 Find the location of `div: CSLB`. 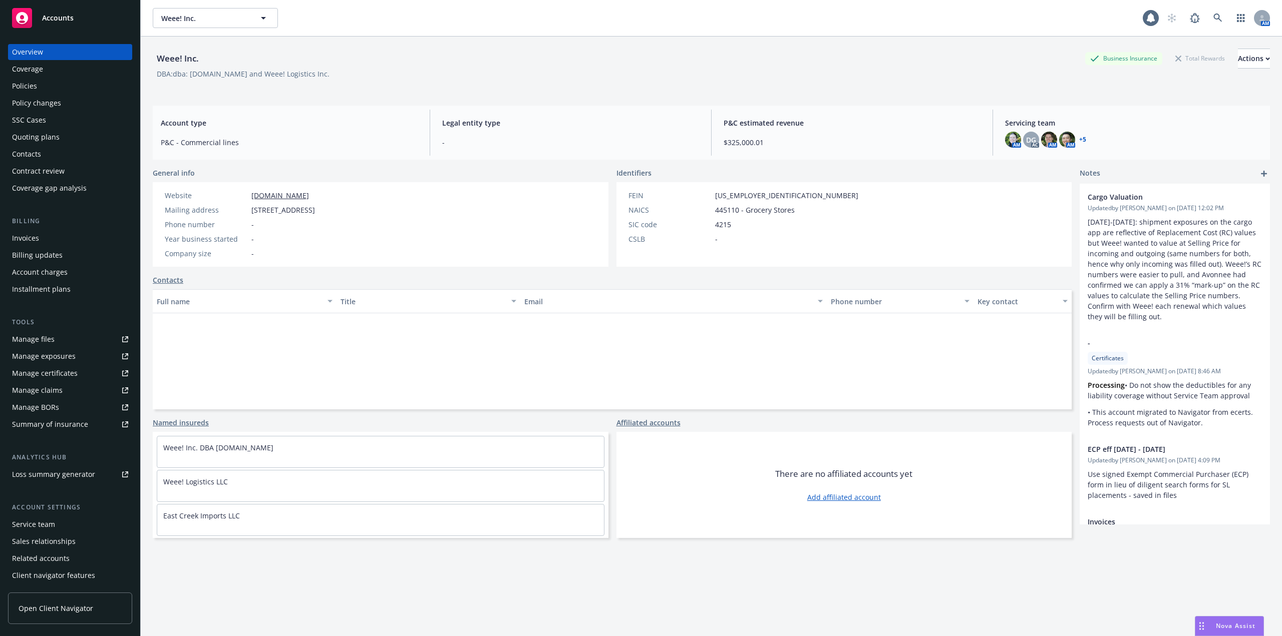

div: CSLB is located at coordinates (670, 239).